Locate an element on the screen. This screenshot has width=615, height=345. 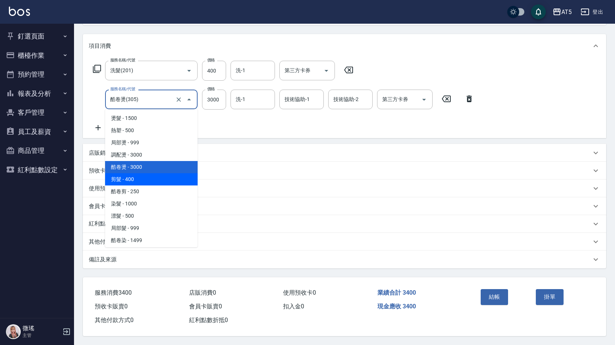
span: 剪髮 - 400 is located at coordinates (151, 179).